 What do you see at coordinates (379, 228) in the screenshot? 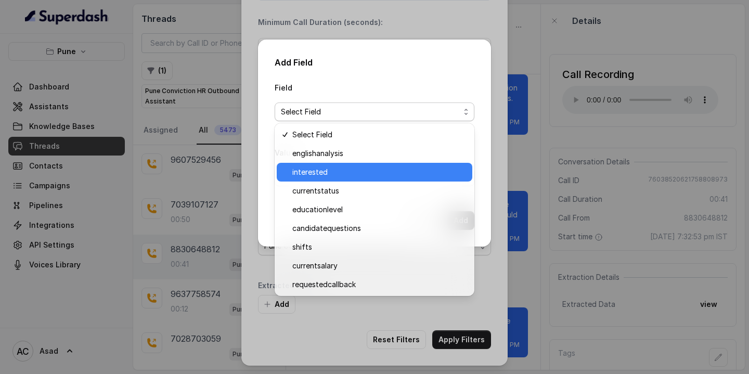
I see `span: candidatequestions` at bounding box center [379, 228].